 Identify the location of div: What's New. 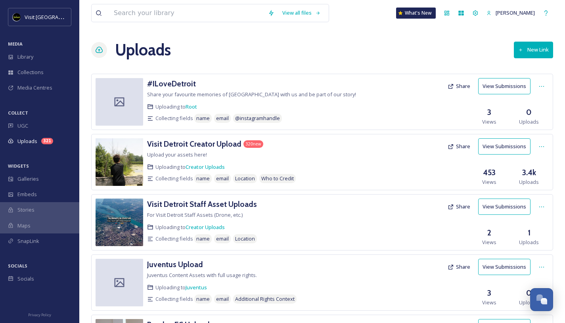
(416, 13).